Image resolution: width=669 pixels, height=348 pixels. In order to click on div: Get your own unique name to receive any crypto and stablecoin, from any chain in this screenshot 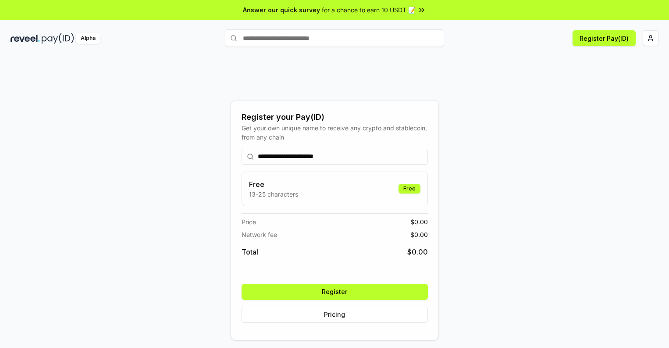, I will do `click(335, 132)`.